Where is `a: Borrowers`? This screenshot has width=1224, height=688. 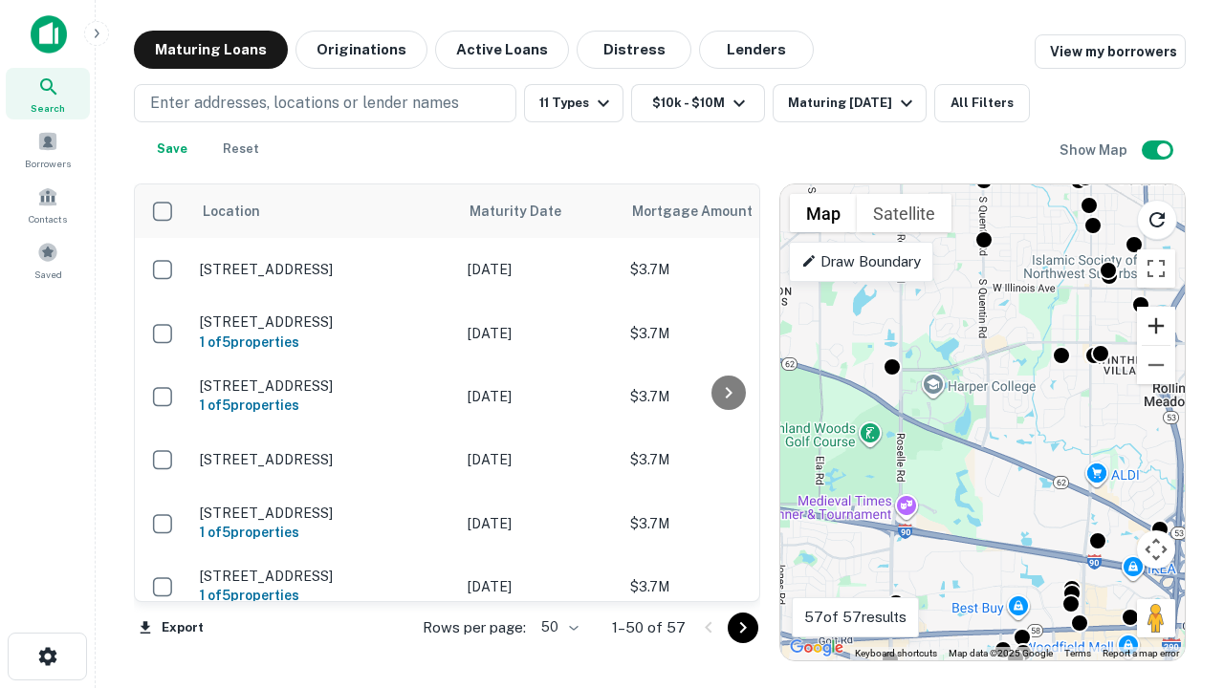
a: Borrowers is located at coordinates (48, 149).